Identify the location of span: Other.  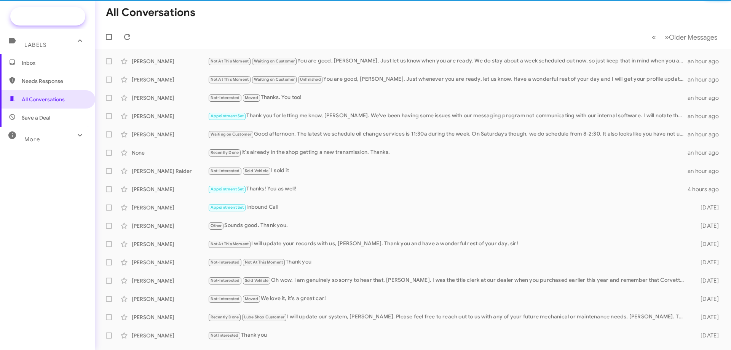
(216, 226).